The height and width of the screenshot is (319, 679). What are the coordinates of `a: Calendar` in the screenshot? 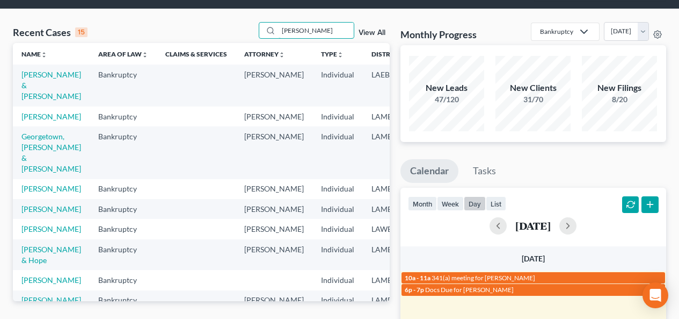 It's located at (430, 171).